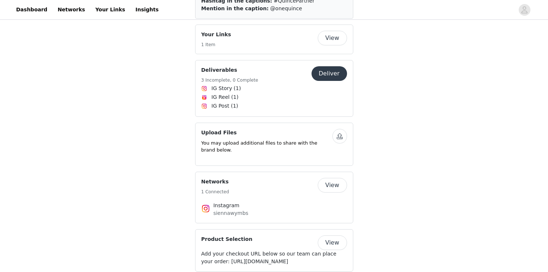  Describe the element at coordinates (230, 80) in the screenshot. I see `h5: 3 Incomplete, 0 Complete` at that location.